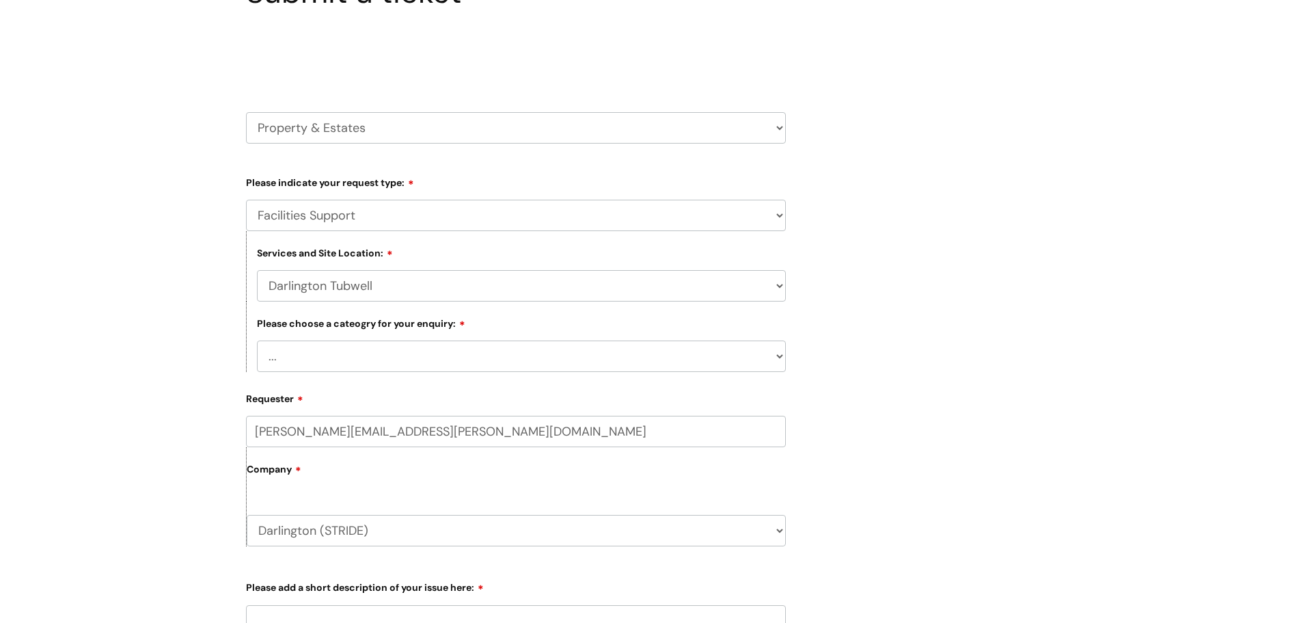 The width and height of the screenshot is (1312, 623). Describe the element at coordinates (516, 474) in the screenshot. I see `label: Company` at that location.